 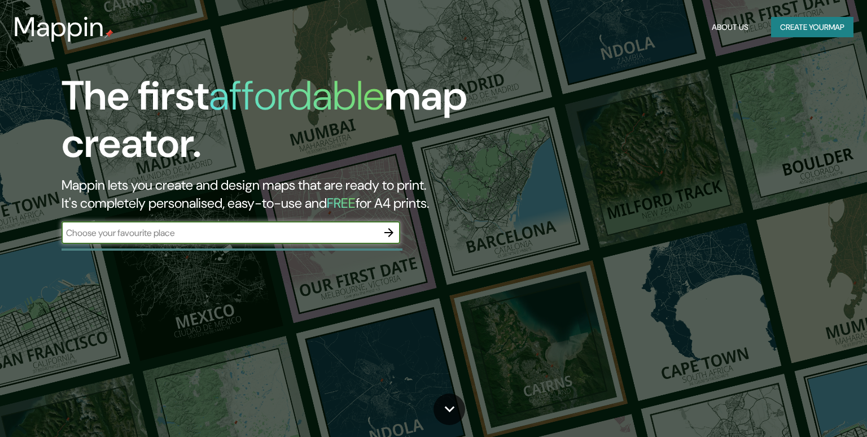 I want to click on button: About Us, so click(x=730, y=27).